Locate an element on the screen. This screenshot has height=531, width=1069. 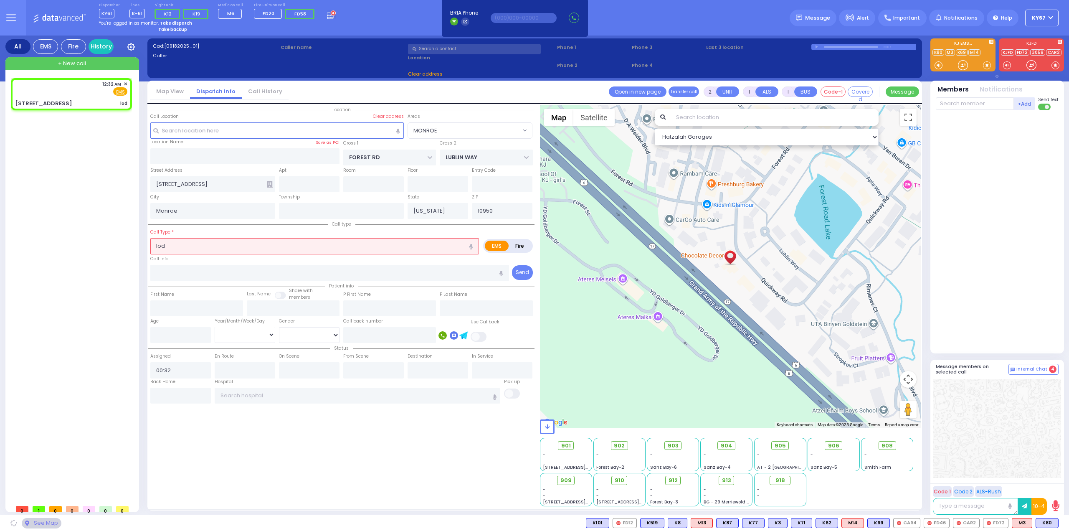
input: Search a contact is located at coordinates (475, 49).